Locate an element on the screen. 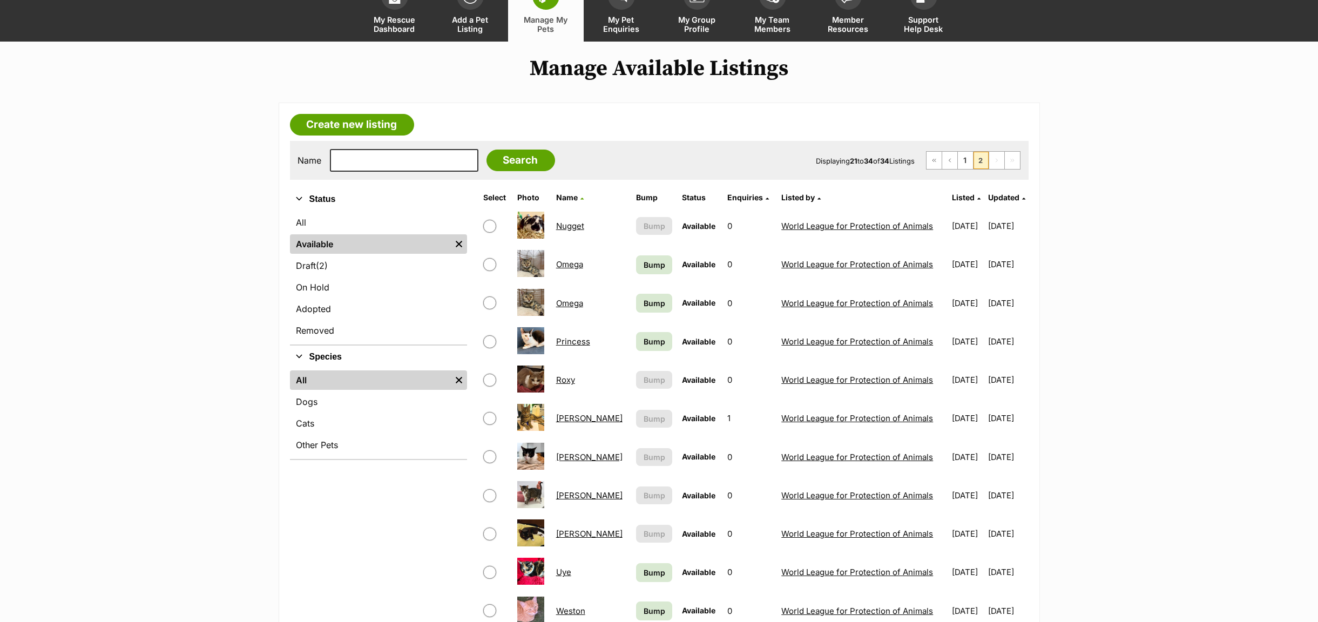 This screenshot has width=1318, height=622. label: Name is located at coordinates (310, 160).